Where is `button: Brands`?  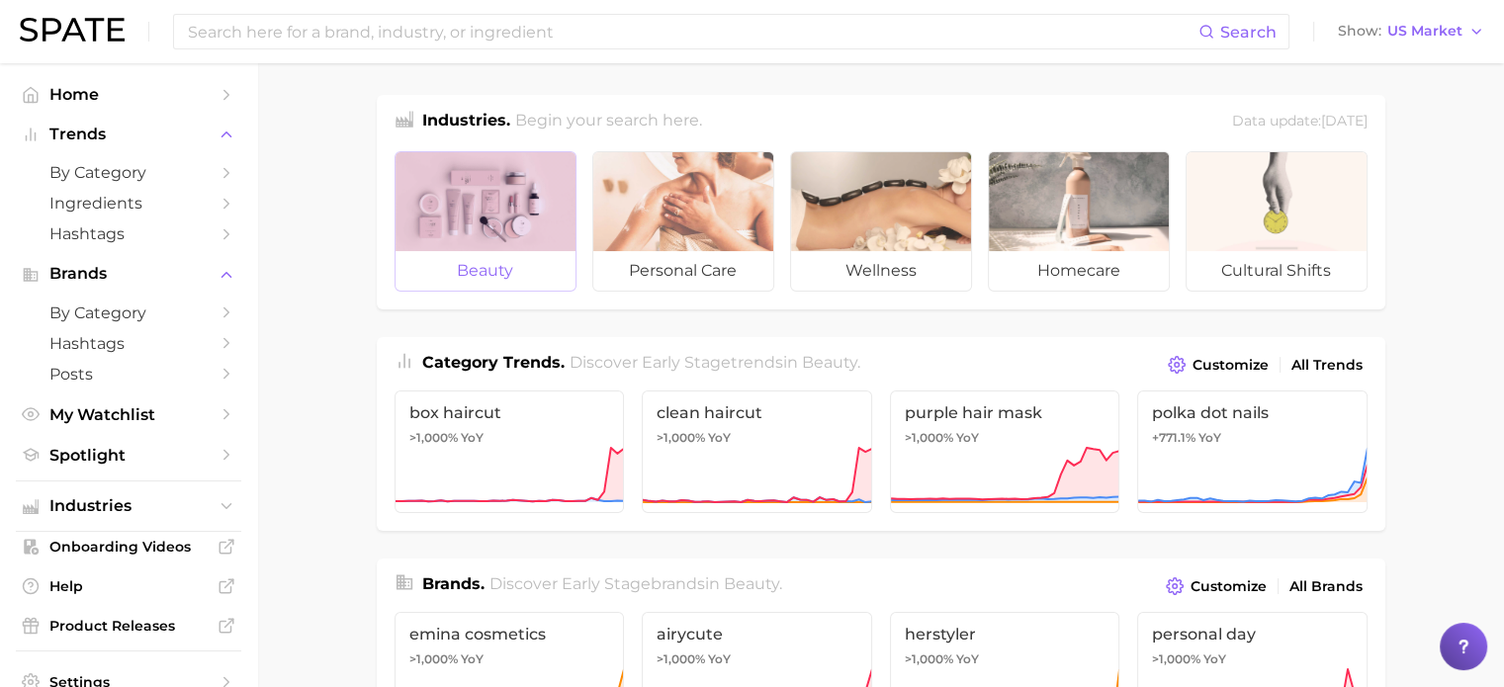 button: Brands is located at coordinates (129, 274).